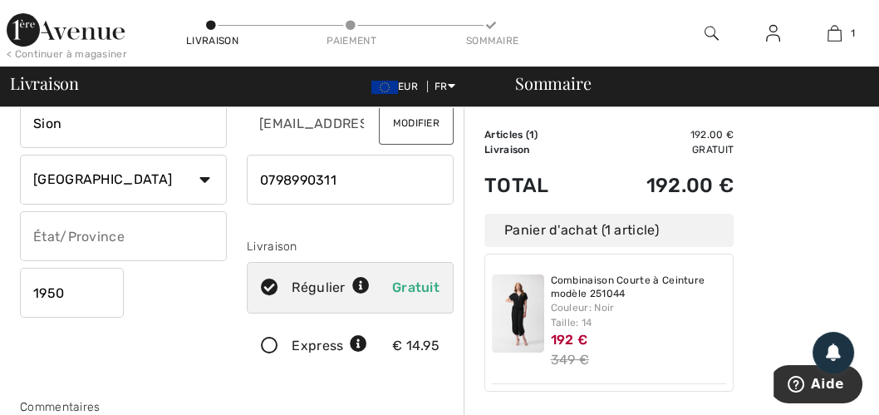 The image size is (879, 415). What do you see at coordinates (398, 86) in the screenshot?
I see `span: EUR` at bounding box center [398, 86].